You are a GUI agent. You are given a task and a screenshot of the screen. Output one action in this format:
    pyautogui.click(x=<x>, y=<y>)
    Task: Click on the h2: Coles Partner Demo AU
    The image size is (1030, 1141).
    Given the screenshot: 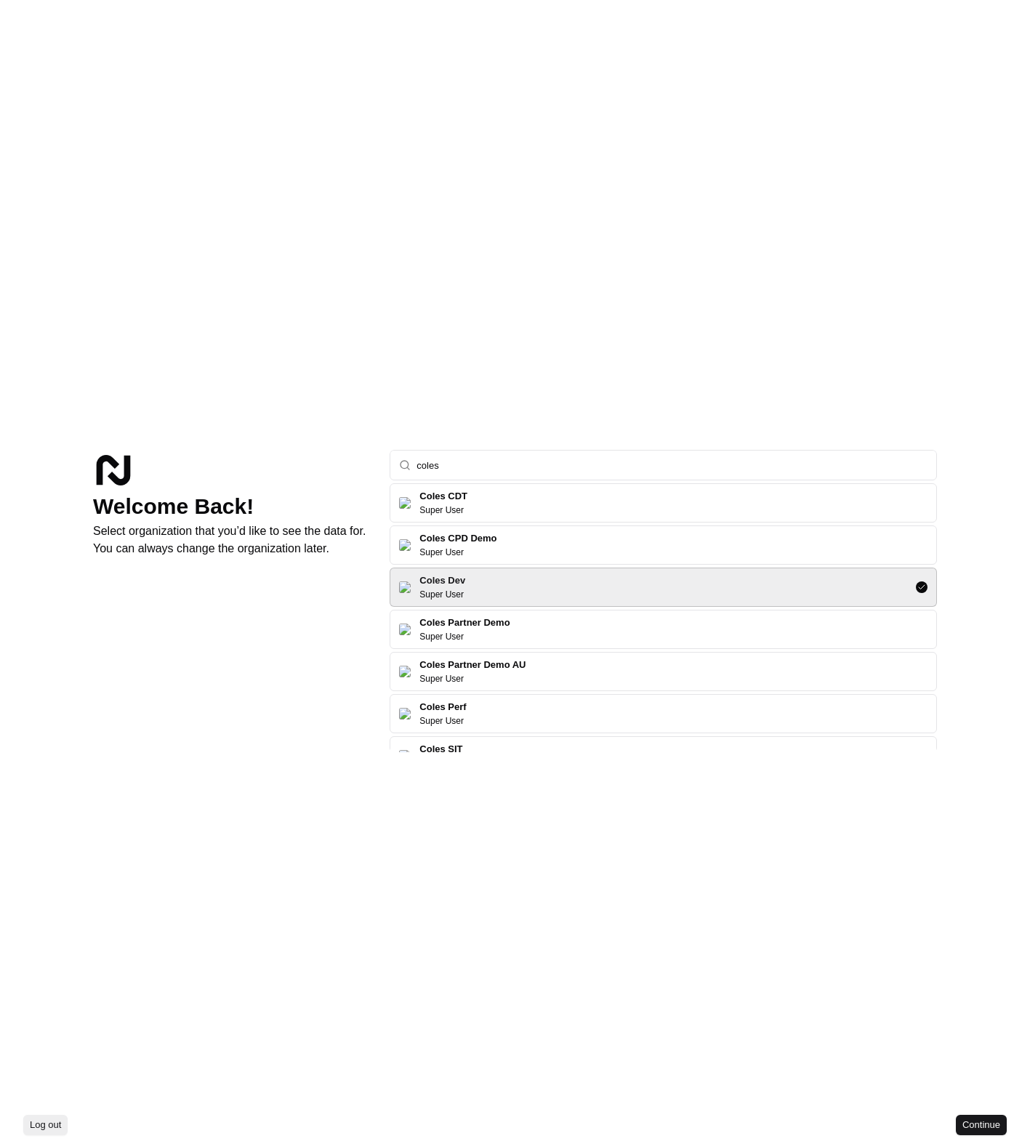 What is the action you would take?
    pyautogui.click(x=473, y=665)
    